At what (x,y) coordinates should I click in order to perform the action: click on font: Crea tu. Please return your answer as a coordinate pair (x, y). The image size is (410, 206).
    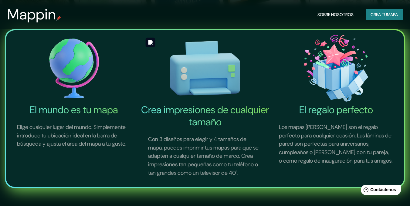
    Looking at the image, I should click on (379, 15).